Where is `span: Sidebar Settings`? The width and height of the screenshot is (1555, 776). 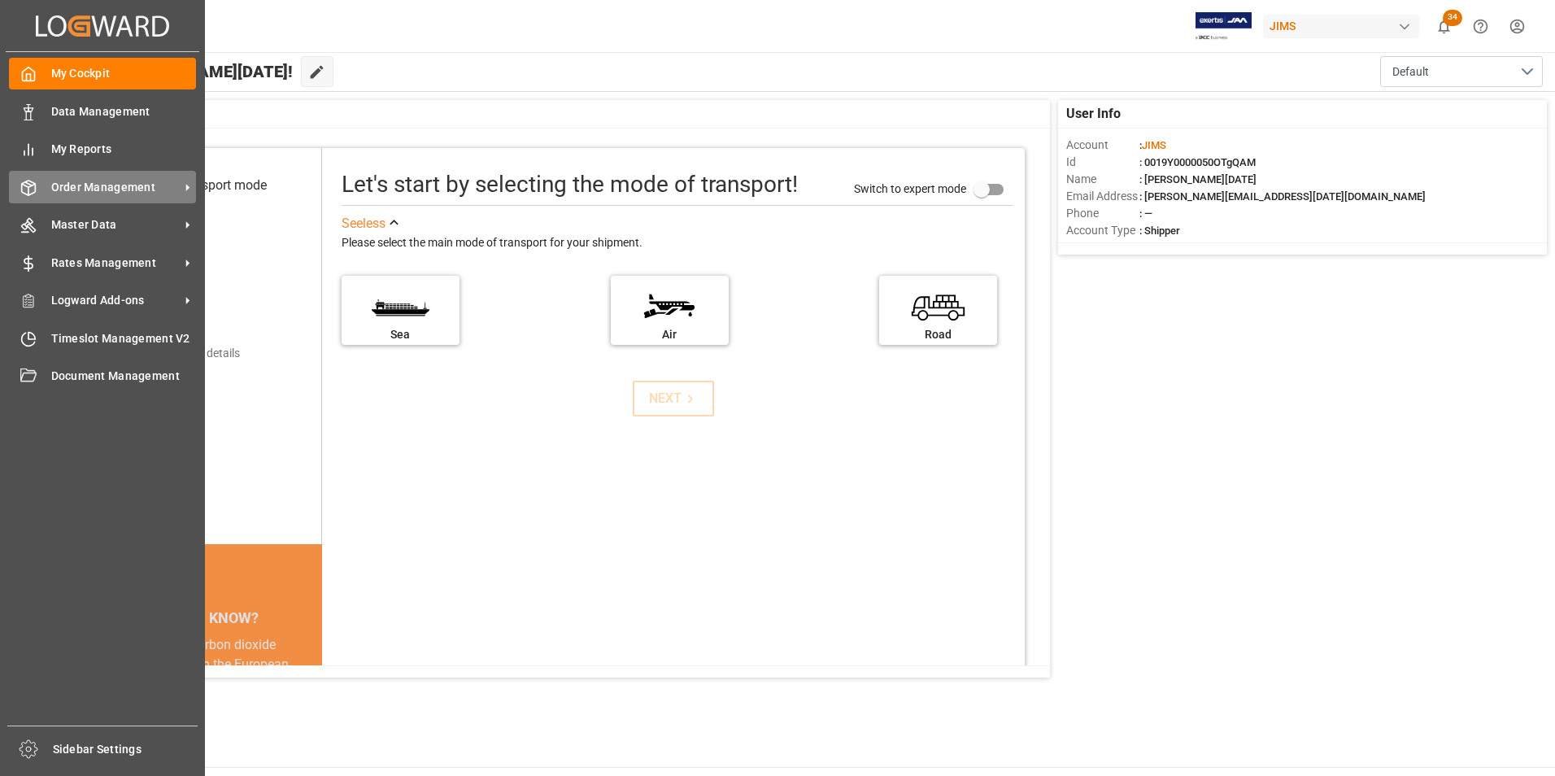
span: Sidebar Settings is located at coordinates (125, 749).